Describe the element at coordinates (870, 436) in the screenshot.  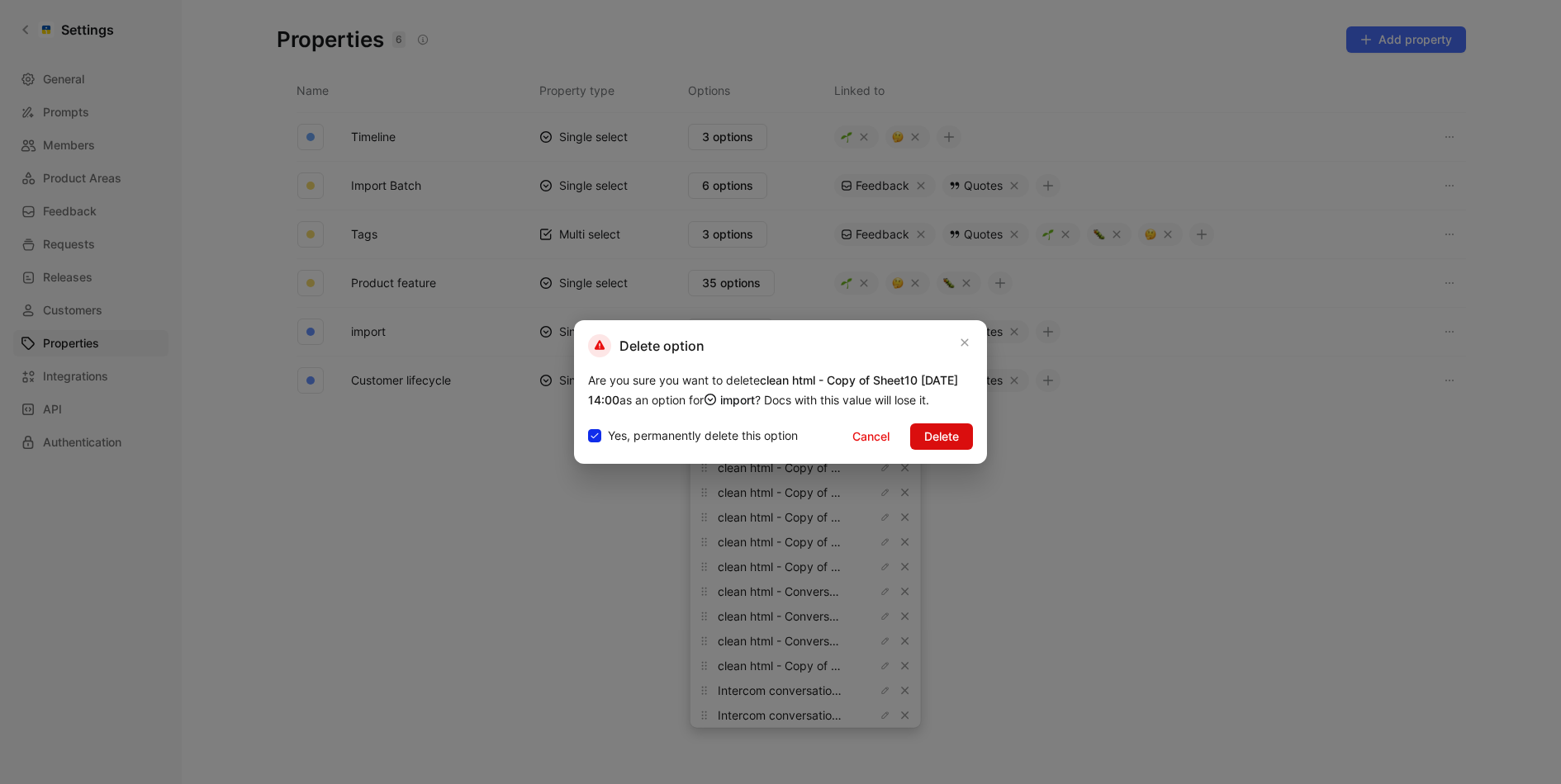
I see `button: Cancel` at that location.